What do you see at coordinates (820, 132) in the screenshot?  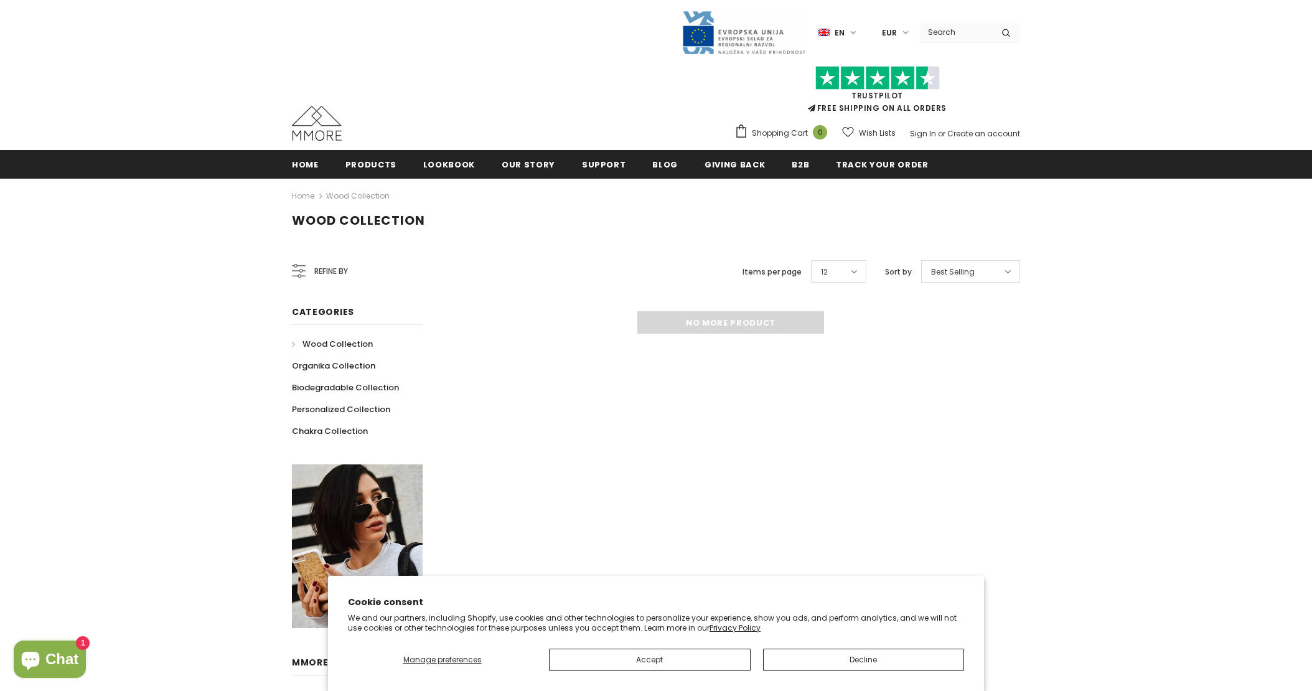 I see `span: 0` at bounding box center [820, 132].